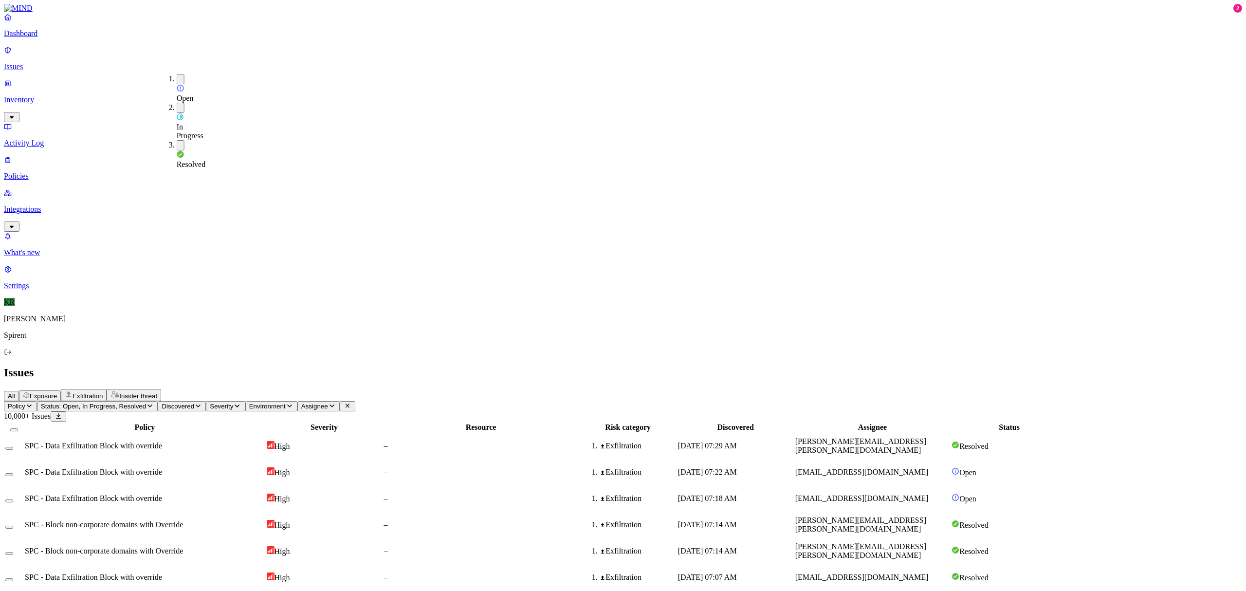  I want to click on p: Issues, so click(623, 67).